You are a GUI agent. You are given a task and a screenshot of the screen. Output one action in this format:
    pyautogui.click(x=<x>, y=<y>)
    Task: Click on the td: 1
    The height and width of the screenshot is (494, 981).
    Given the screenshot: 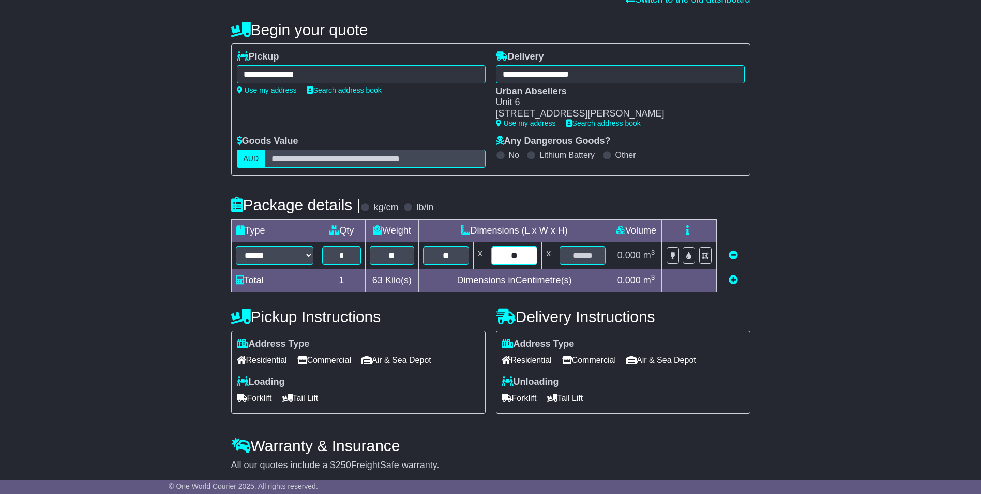 What is the action you would take?
    pyautogui.click(x=341, y=280)
    